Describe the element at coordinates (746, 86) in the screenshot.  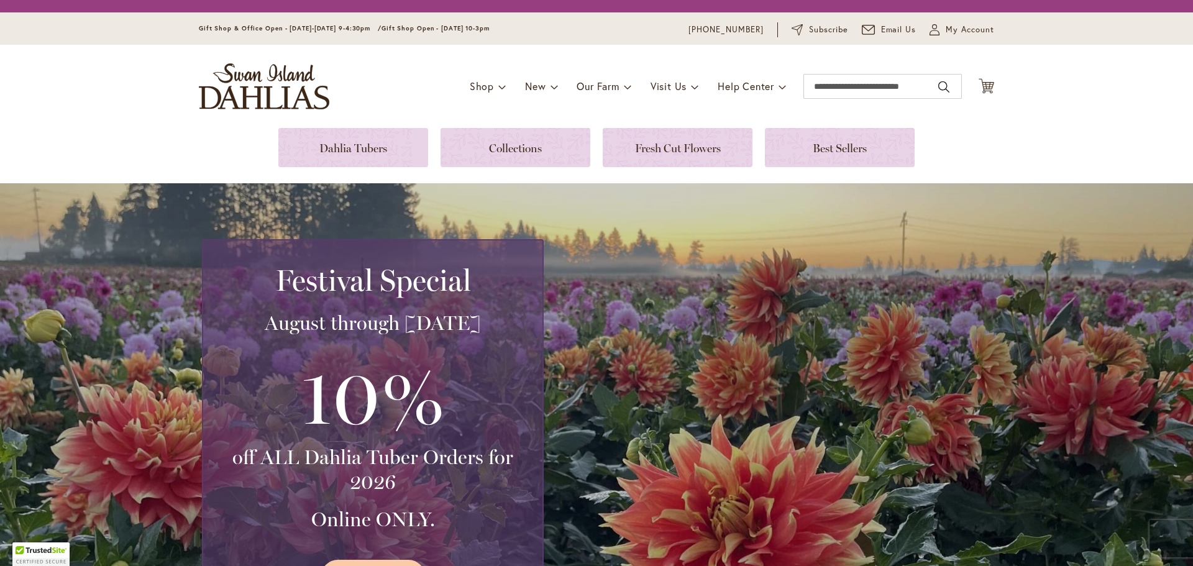
I see `span: Help Center` at that location.